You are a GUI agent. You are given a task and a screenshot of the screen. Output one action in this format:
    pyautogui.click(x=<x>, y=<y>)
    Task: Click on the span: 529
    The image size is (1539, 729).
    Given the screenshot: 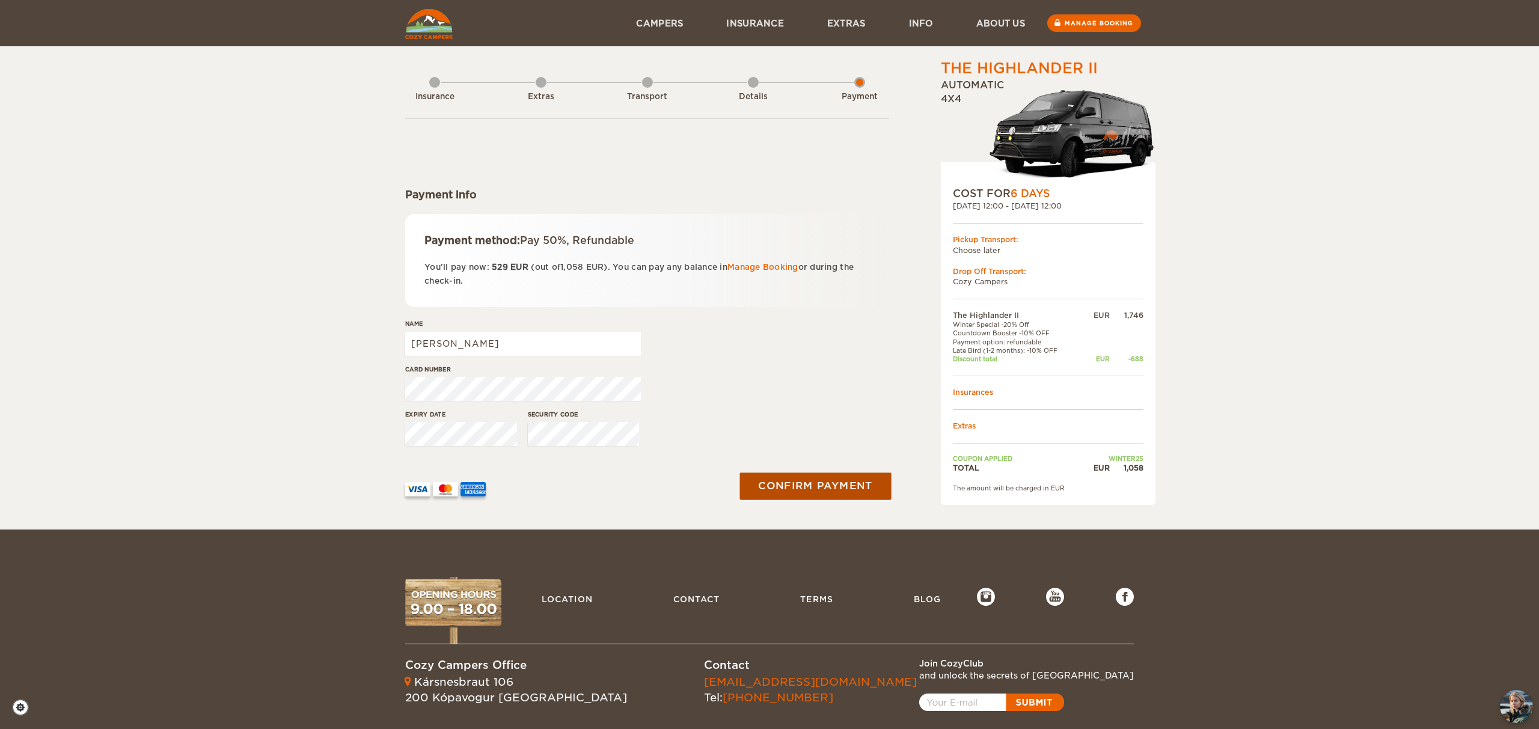 What is the action you would take?
    pyautogui.click(x=500, y=267)
    